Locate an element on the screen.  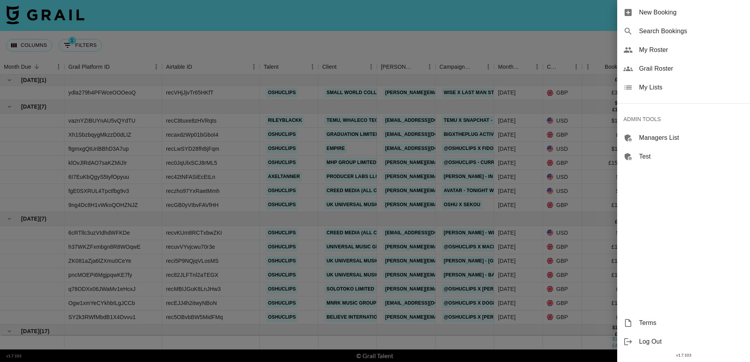
div: Log Out is located at coordinates (684, 342).